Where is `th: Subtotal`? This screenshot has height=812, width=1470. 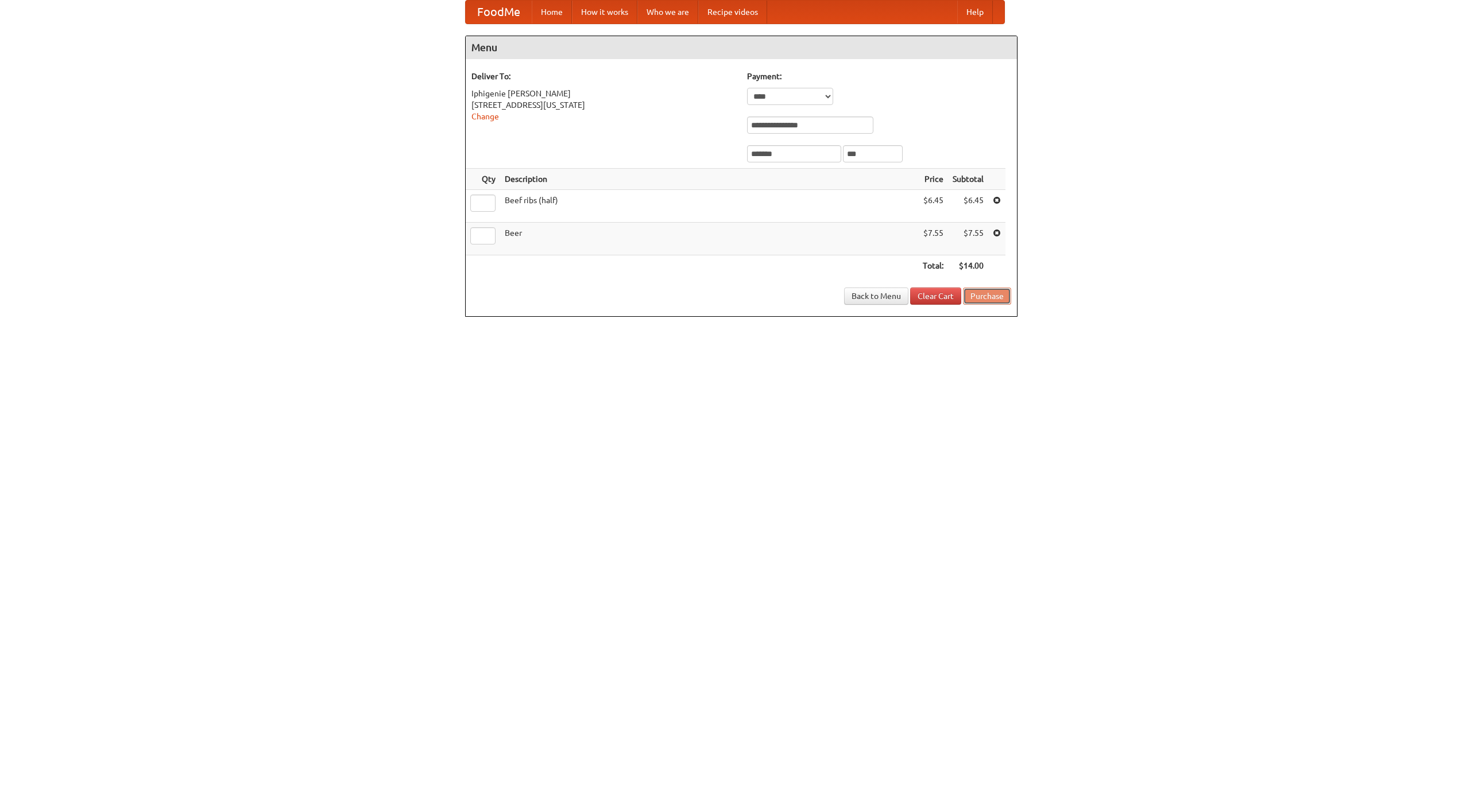
th: Subtotal is located at coordinates (968, 179).